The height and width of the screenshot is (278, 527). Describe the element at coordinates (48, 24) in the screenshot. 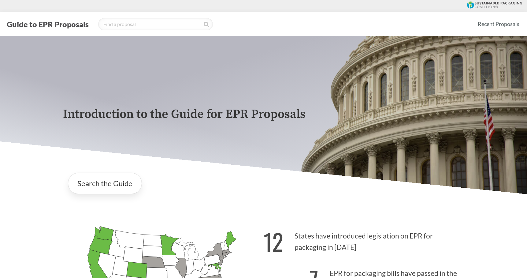

I see `button: Guide to EPR Proposals` at that location.